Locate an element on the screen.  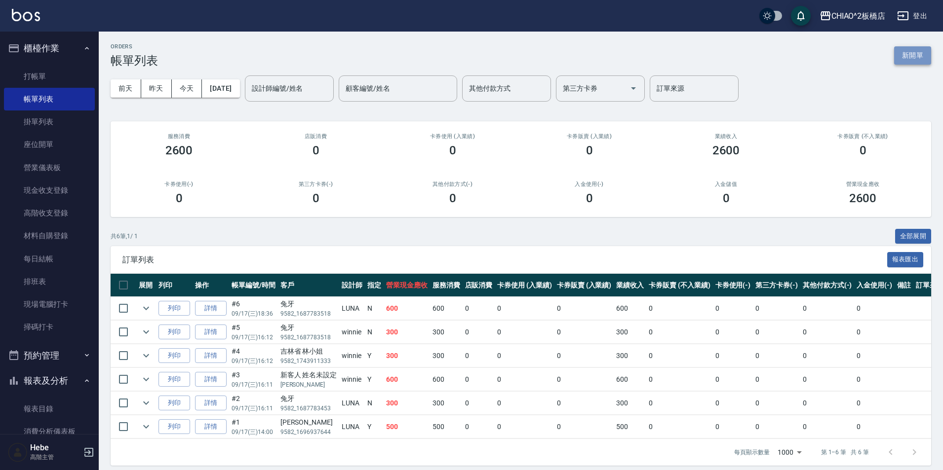
h2: 業績收入 is located at coordinates (725, 136).